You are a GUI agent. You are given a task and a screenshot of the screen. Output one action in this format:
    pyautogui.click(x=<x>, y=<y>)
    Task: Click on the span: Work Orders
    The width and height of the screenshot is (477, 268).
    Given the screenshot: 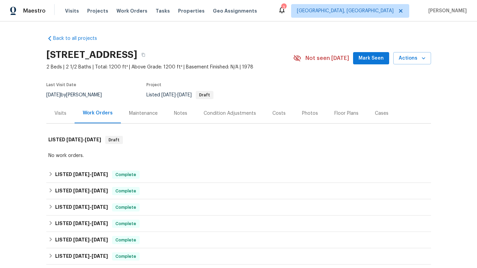 What is the action you would take?
    pyautogui.click(x=132, y=11)
    